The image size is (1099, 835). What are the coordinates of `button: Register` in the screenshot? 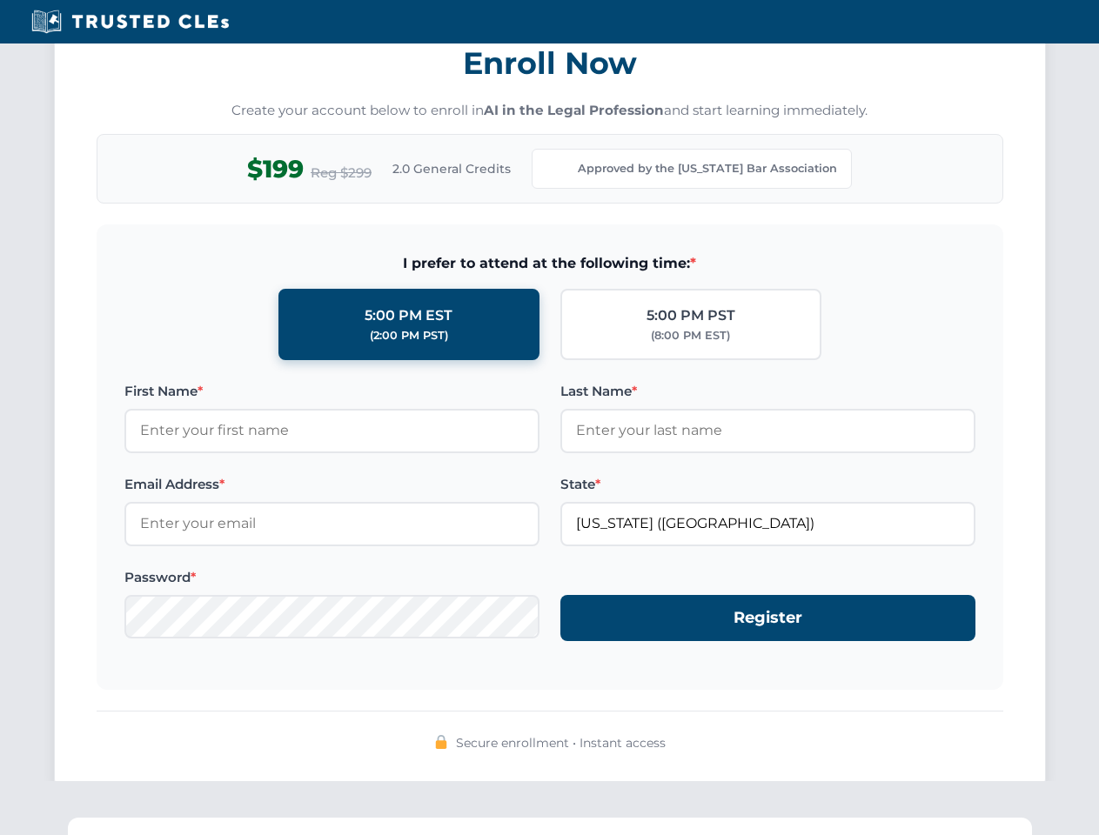 It's located at (767, 618).